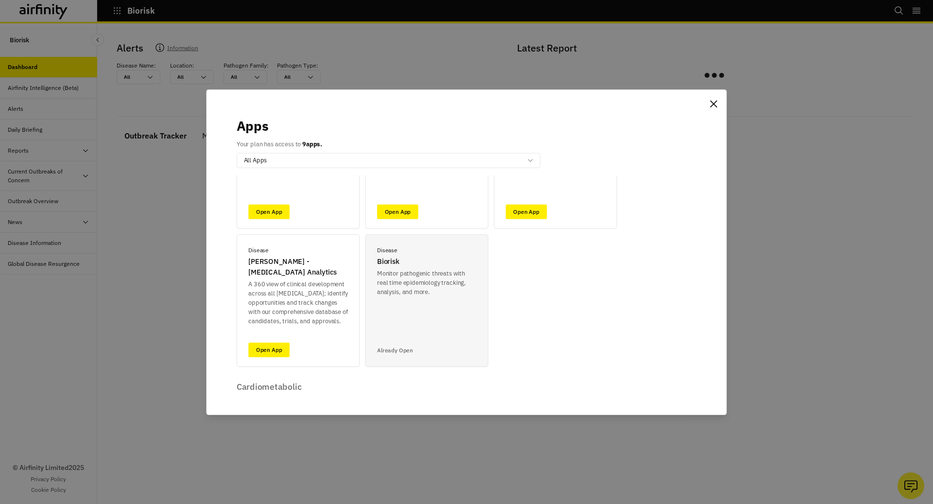 The width and height of the screenshot is (933, 504). I want to click on p: Already Open, so click(395, 350).